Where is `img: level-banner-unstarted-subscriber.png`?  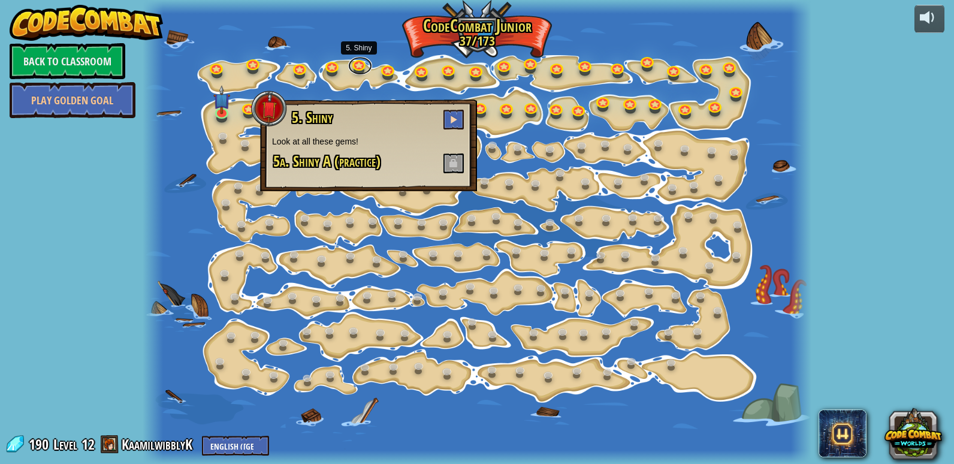
img: level-banner-unstarted-subscriber.png is located at coordinates (222, 99).